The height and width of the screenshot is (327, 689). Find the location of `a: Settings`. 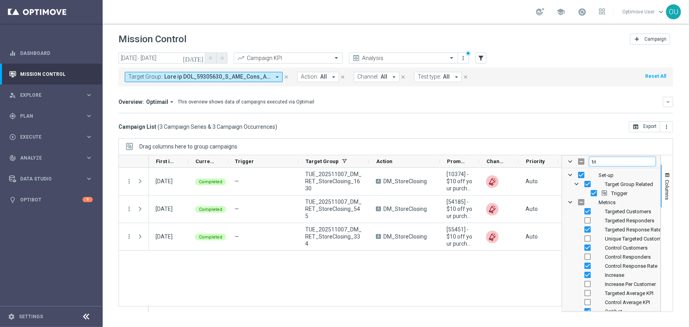

a: Settings is located at coordinates (31, 317).